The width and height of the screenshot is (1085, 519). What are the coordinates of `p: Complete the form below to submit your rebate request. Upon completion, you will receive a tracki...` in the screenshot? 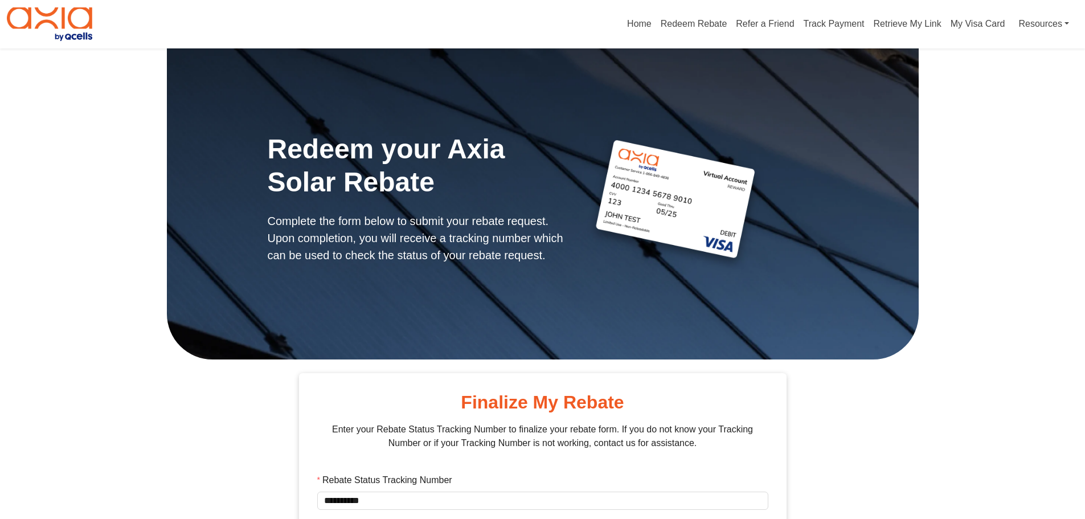 It's located at (418, 238).